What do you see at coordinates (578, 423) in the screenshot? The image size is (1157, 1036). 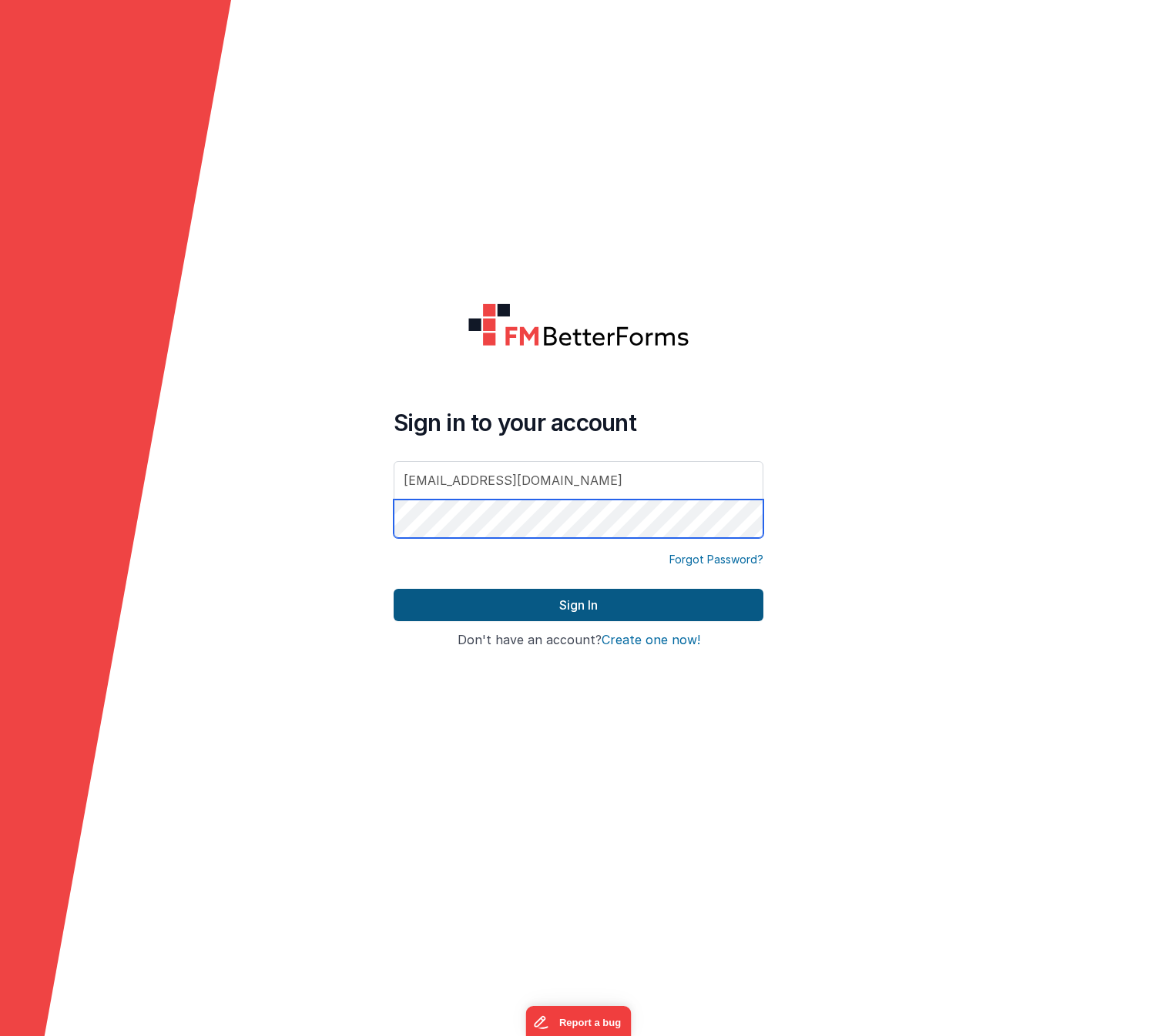 I see `h4: Sign in to your account` at bounding box center [578, 423].